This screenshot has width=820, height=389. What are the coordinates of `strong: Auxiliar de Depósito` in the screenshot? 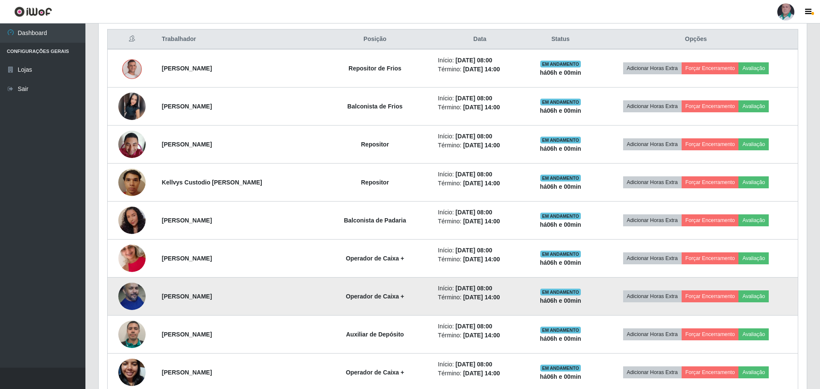 It's located at (375, 335).